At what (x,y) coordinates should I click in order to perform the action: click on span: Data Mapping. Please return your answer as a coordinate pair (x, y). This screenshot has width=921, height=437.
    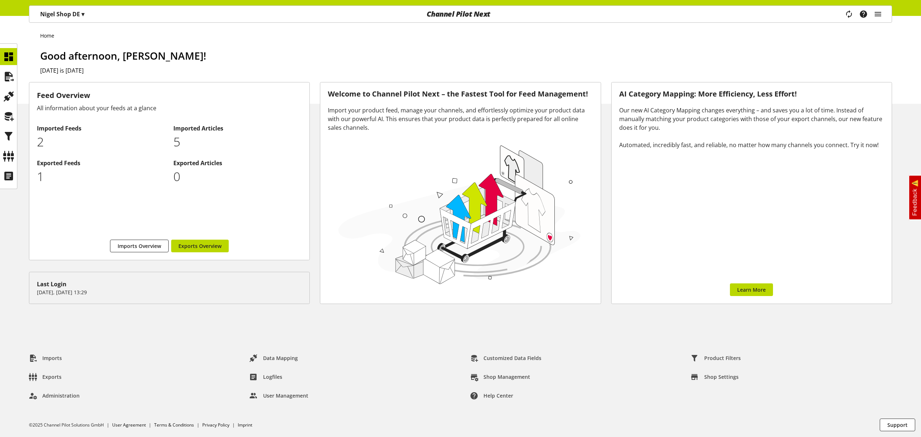
    Looking at the image, I should click on (280, 358).